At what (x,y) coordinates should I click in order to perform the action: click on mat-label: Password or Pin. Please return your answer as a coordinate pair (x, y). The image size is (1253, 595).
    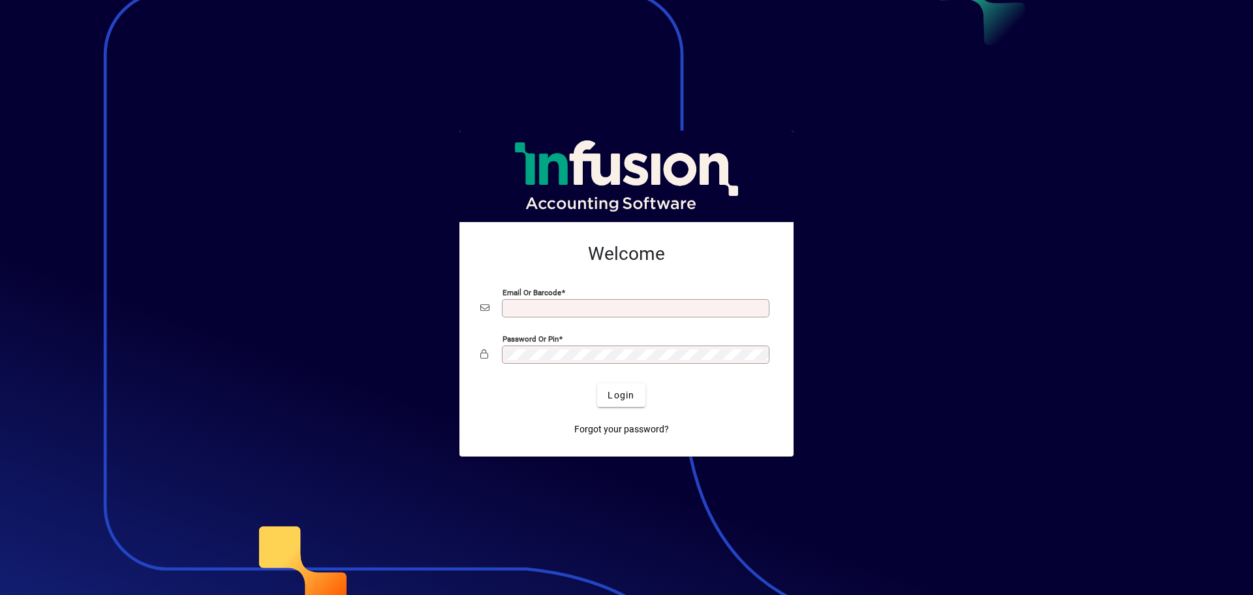
    Looking at the image, I should click on (531, 339).